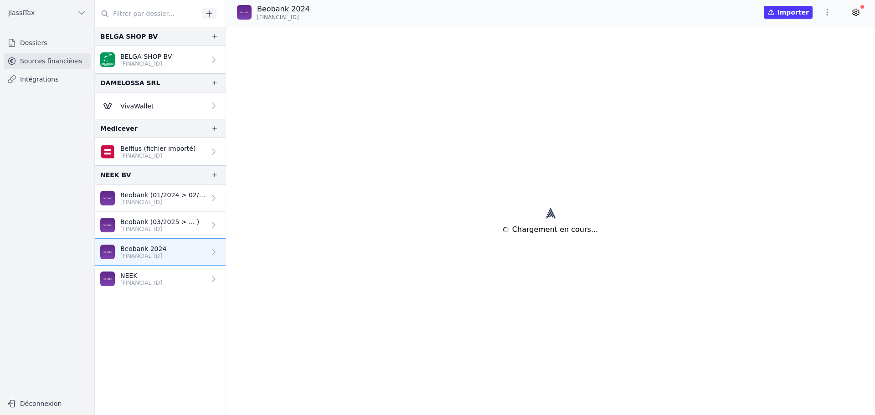  Describe the element at coordinates (108, 152) in the screenshot. I see `img: belfius.png` at that location.